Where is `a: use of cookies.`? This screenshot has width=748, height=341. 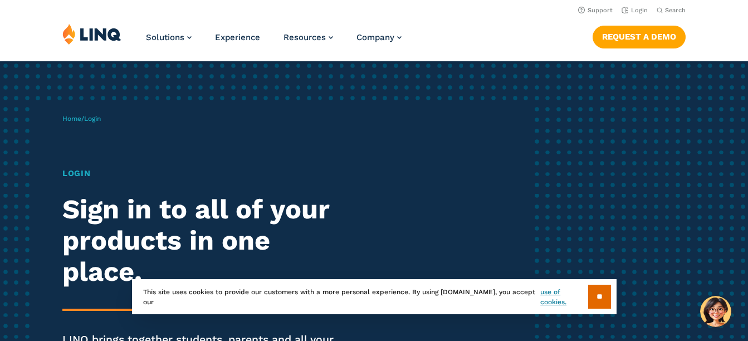 a: use of cookies. is located at coordinates (564, 297).